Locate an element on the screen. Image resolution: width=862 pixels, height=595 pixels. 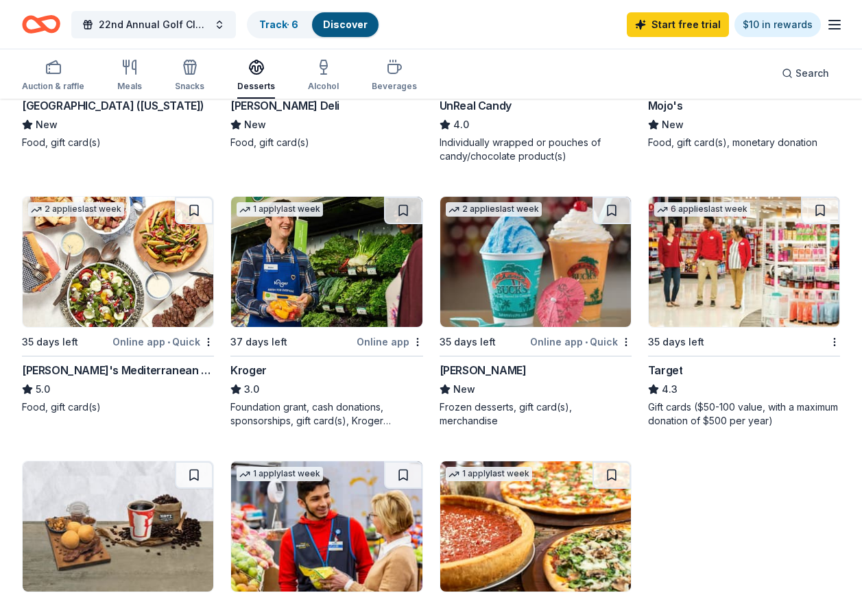
img: Image for Target is located at coordinates (744, 262).